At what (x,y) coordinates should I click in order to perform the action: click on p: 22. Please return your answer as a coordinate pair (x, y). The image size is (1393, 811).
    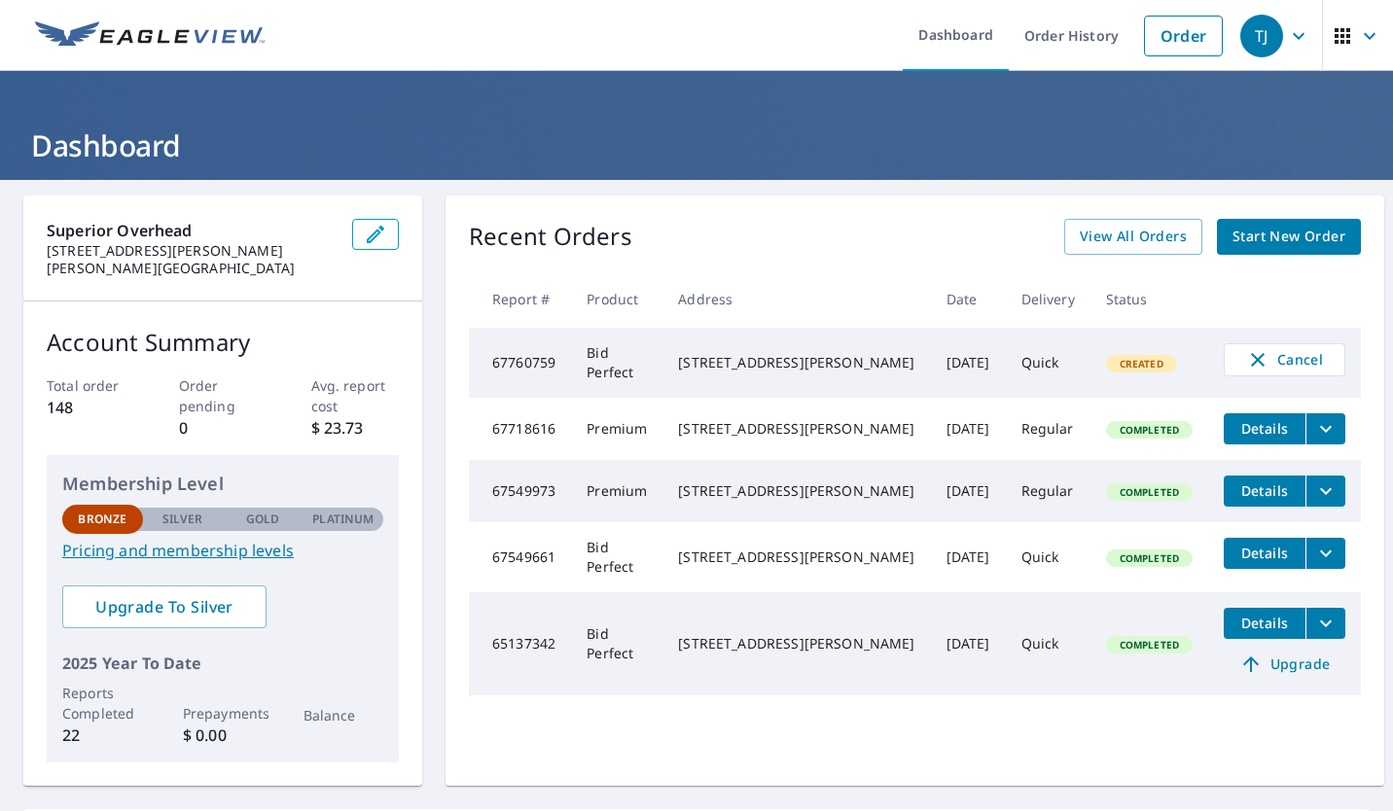
    Looking at the image, I should click on (102, 735).